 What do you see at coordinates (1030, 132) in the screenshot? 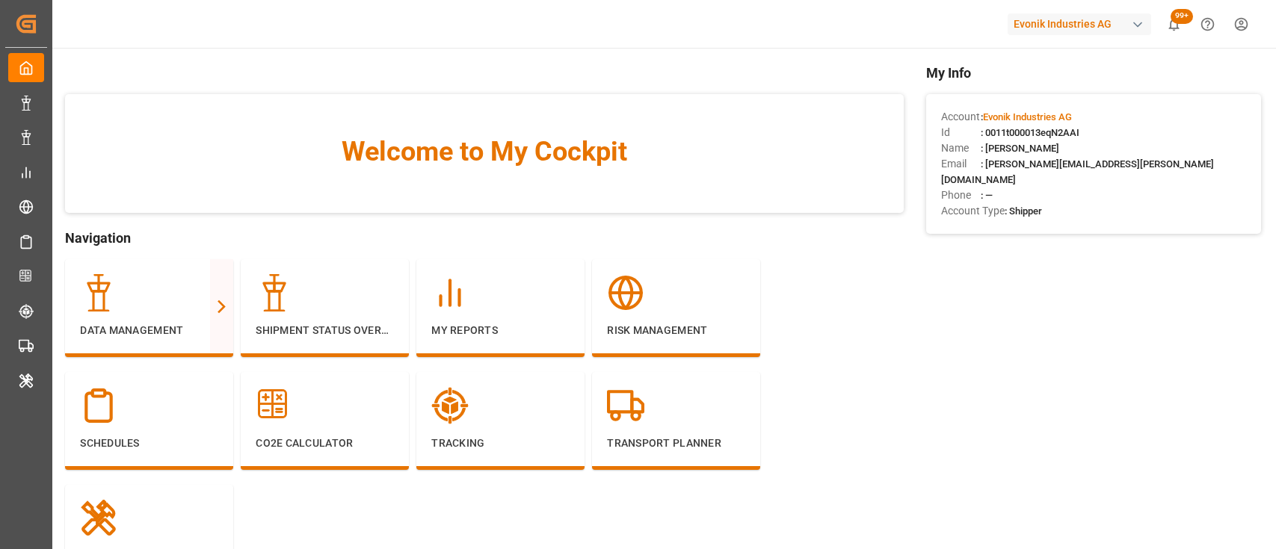
I see `span: : 0011t000013eqN2AAI` at bounding box center [1030, 132].